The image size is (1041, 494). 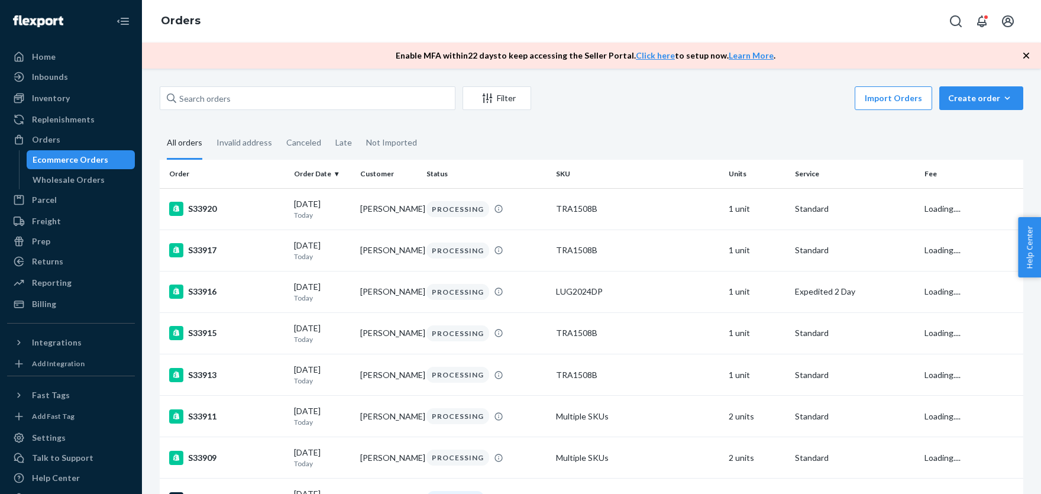 I want to click on a: Add Integration, so click(x=71, y=364).